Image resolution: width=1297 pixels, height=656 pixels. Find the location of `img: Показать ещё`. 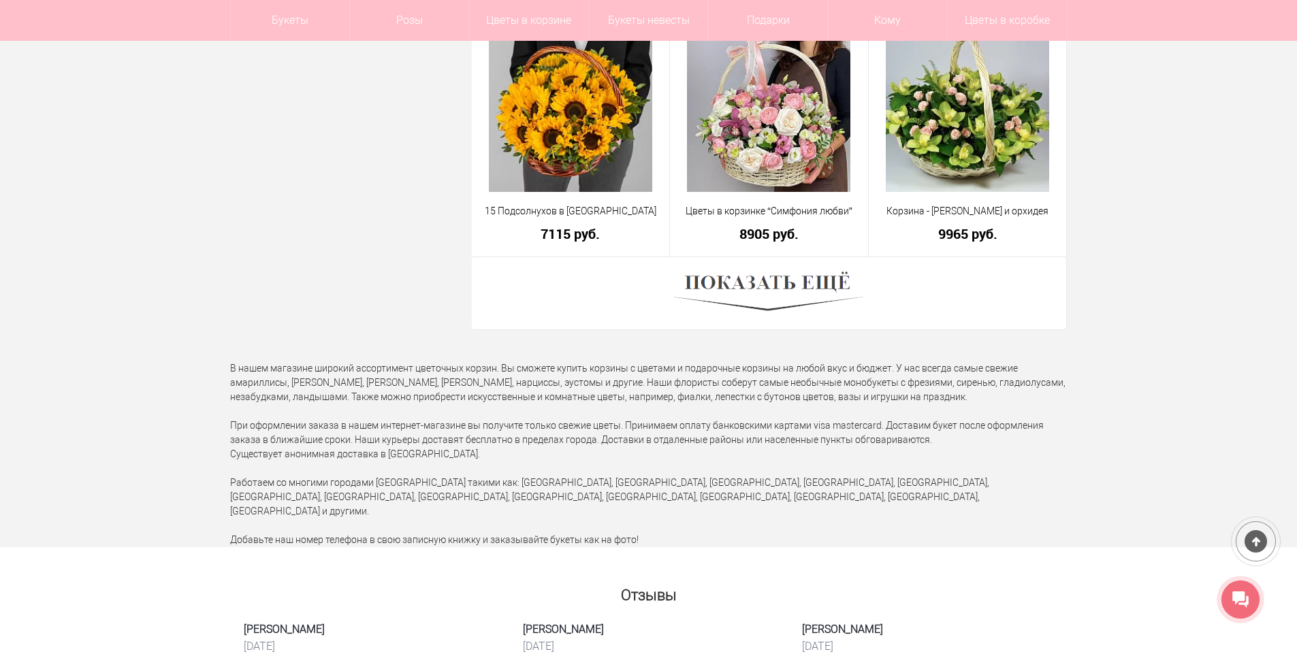

img: Показать ещё is located at coordinates (769, 293).